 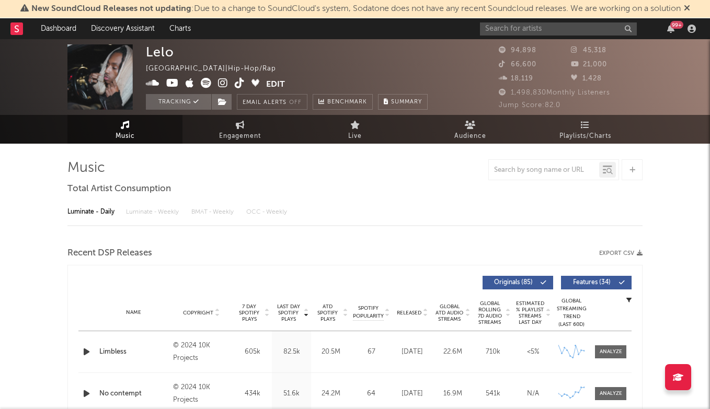 I want to click on span: Copyright, so click(x=198, y=313).